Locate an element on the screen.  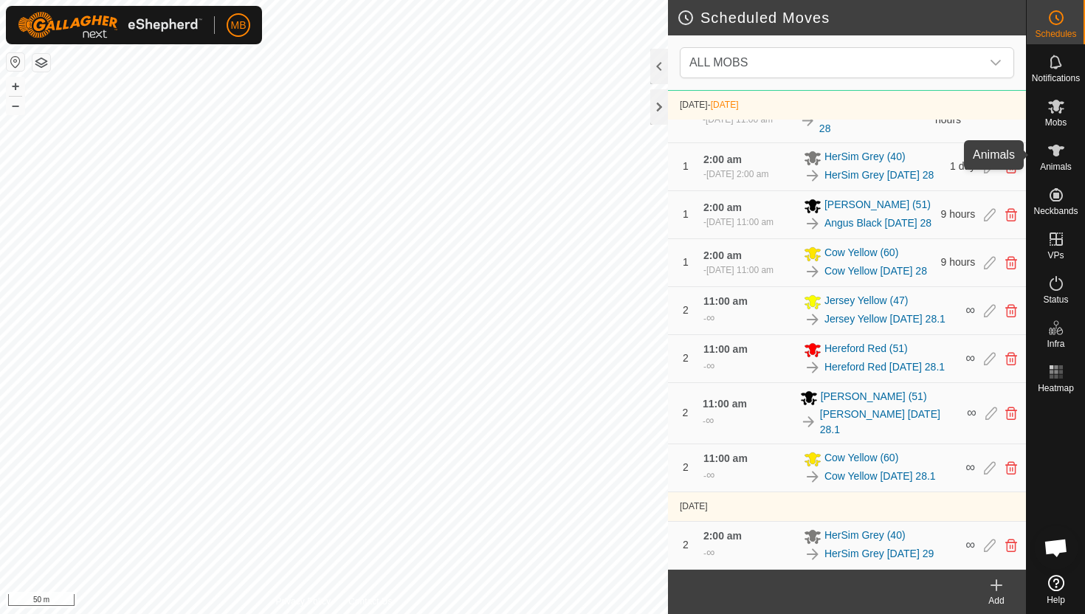
span: Infra is located at coordinates (1055, 344).